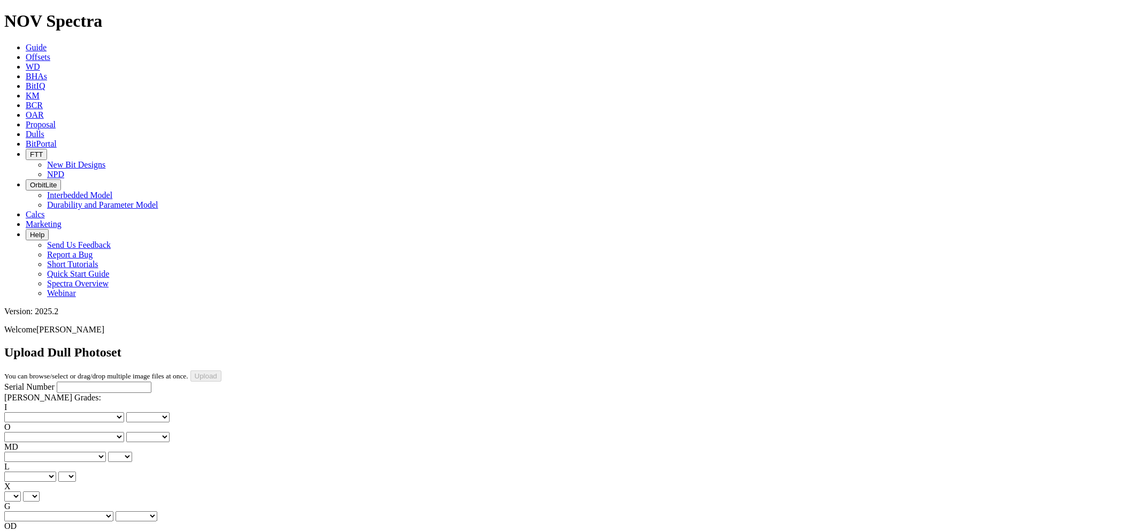  Describe the element at coordinates (33, 66) in the screenshot. I see `span: WD` at that location.